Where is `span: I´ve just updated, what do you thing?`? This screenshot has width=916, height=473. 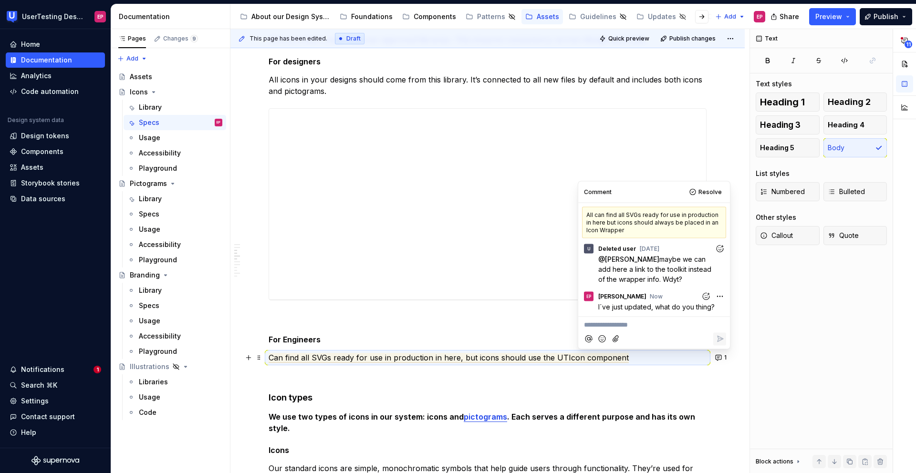 span: I´ve just updated, what do you thing? is located at coordinates (656, 306).